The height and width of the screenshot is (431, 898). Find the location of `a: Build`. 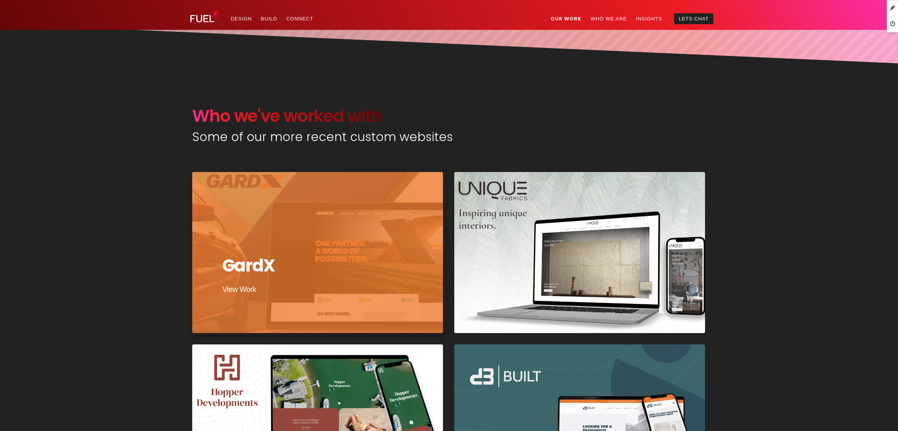

a: Build is located at coordinates (269, 19).